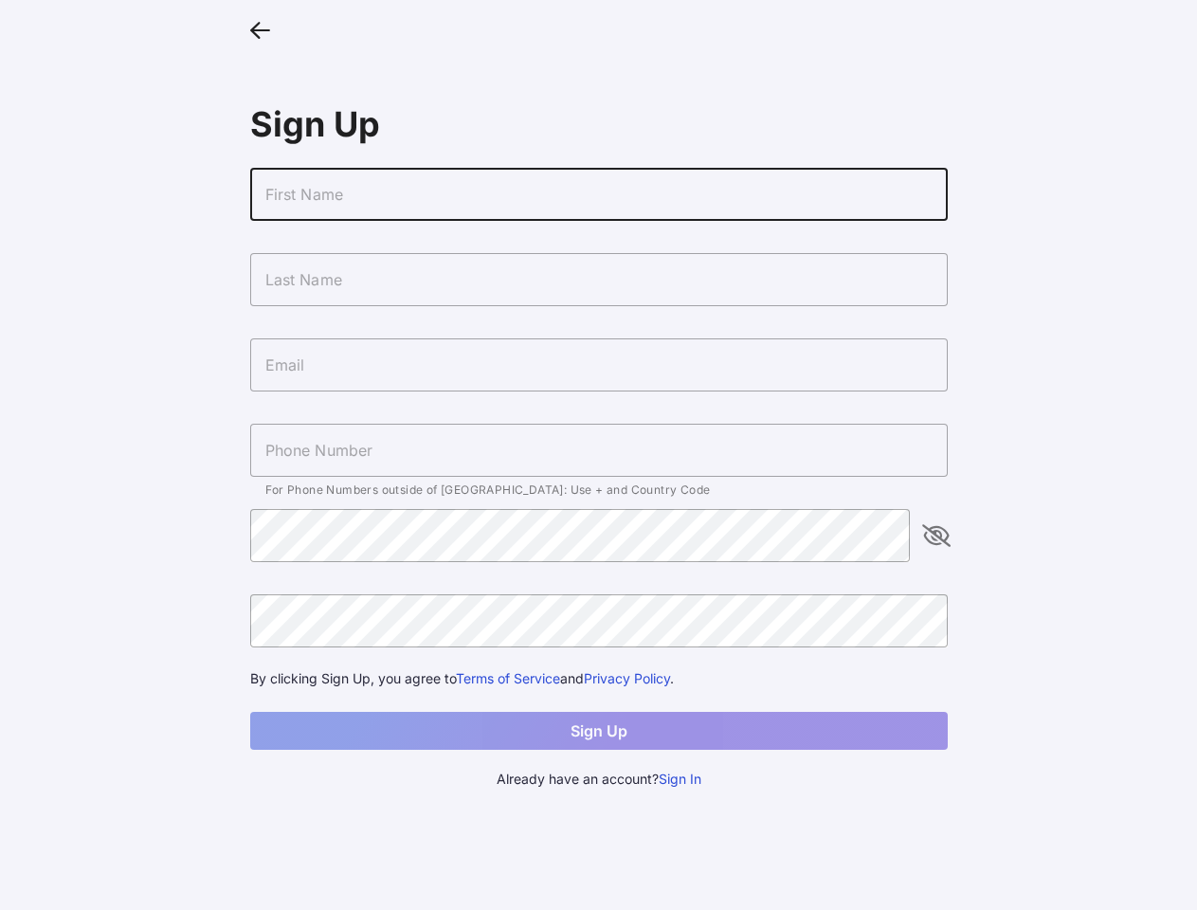 This screenshot has width=1197, height=910. What do you see at coordinates (599, 779) in the screenshot?
I see `div: Already have an account?` at bounding box center [599, 779].